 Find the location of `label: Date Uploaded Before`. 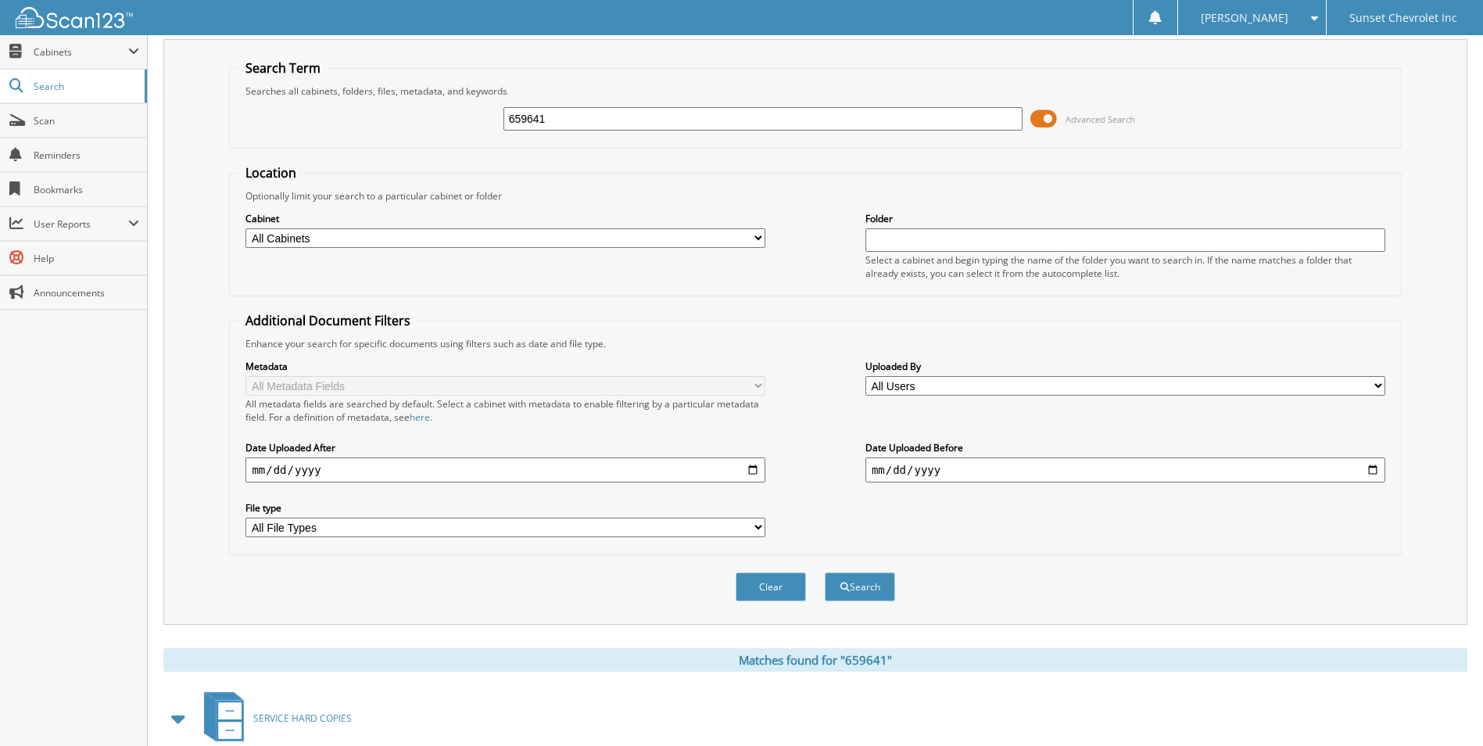

label: Date Uploaded Before is located at coordinates (1125, 447).